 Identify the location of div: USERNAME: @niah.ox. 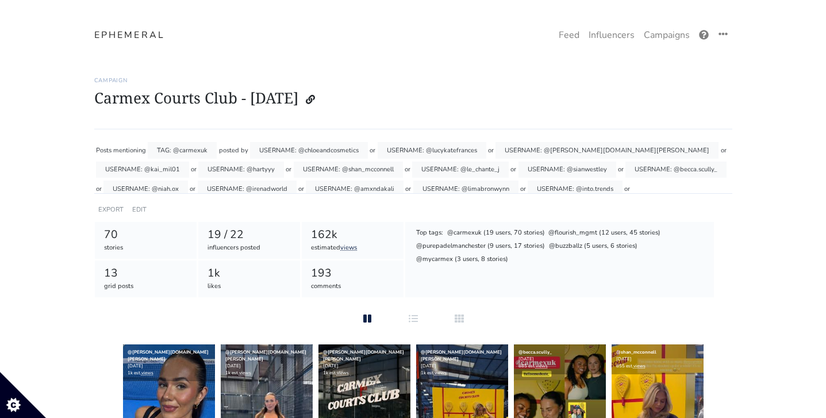
(145, 188).